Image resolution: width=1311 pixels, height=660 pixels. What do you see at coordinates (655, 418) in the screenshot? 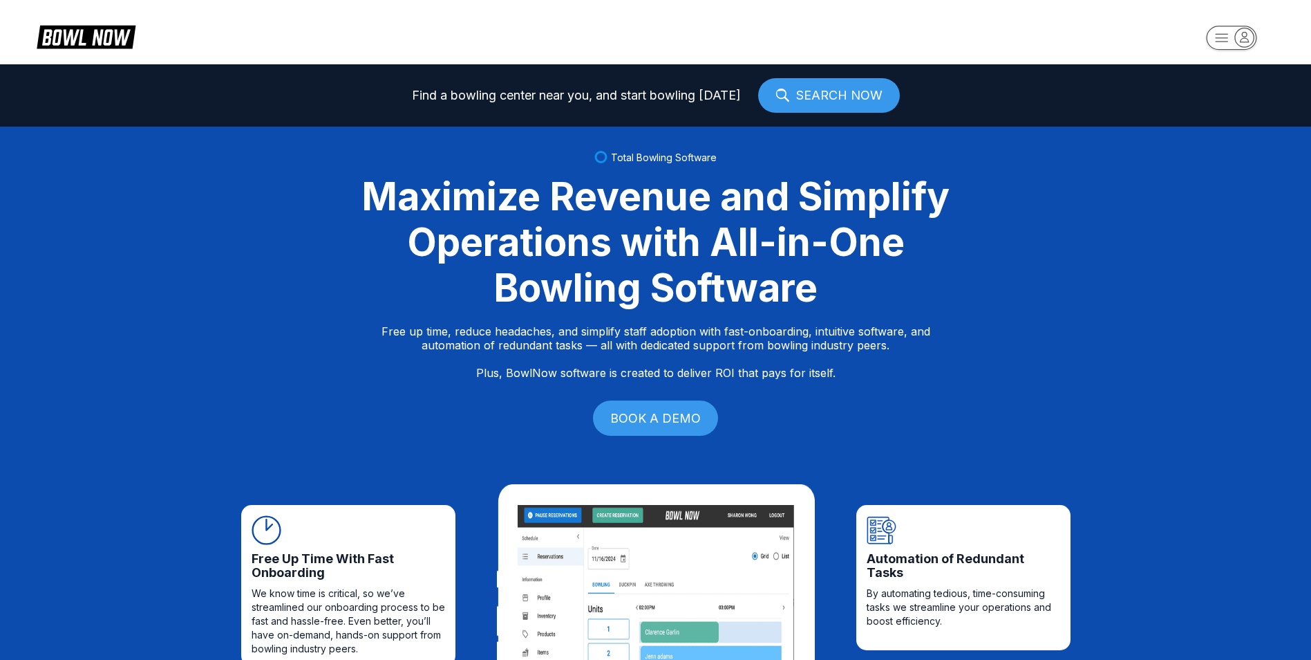
I see `a: BOOK A DEMO` at bounding box center [655, 418].